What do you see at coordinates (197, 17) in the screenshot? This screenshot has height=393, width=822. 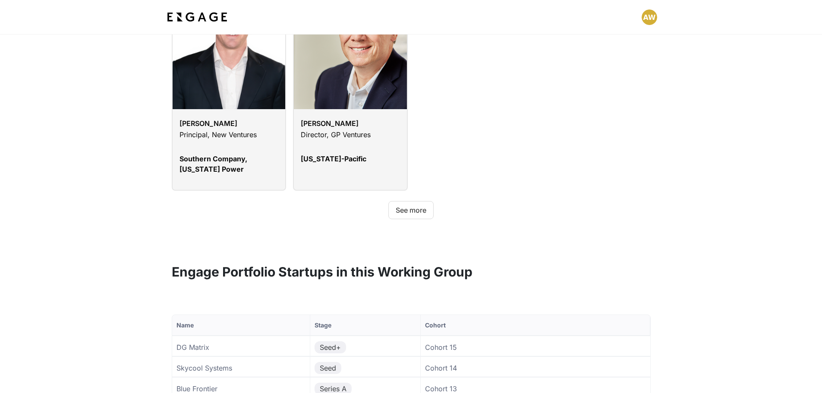 I see `img: bdf1fb74-1727-4ba0-a5bd-bc74ae9fc70b.jpeg` at bounding box center [197, 17].